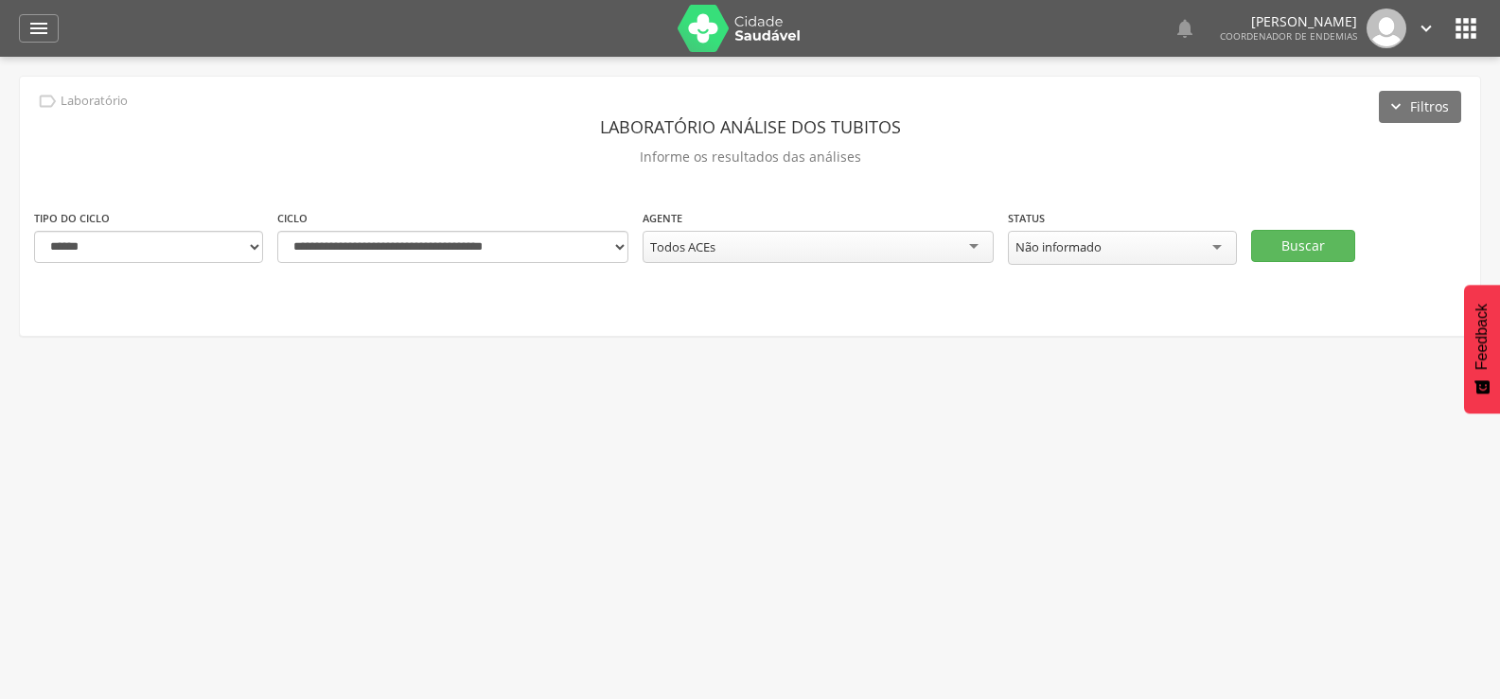  Describe the element at coordinates (749, 127) in the screenshot. I see `header: Laboratório análise dos tubitos` at that location.